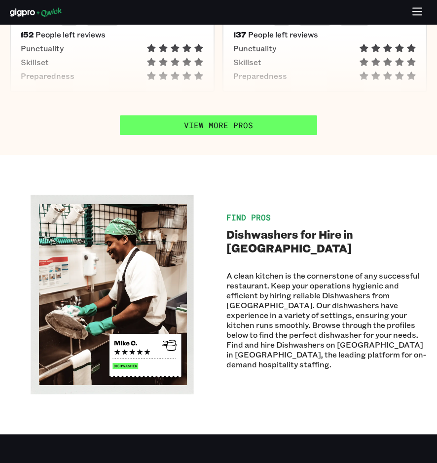 This screenshot has height=463, width=437. I want to click on img: Dishwasher standing at a sink., so click(110, 294).